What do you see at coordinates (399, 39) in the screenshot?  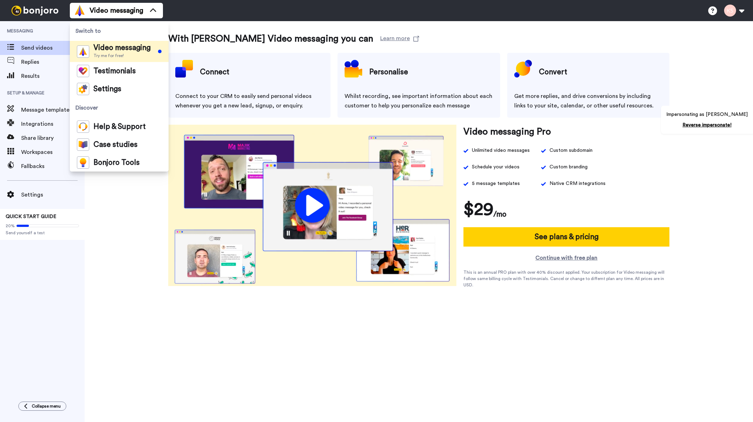 I see `a: Learn more` at bounding box center [399, 39].